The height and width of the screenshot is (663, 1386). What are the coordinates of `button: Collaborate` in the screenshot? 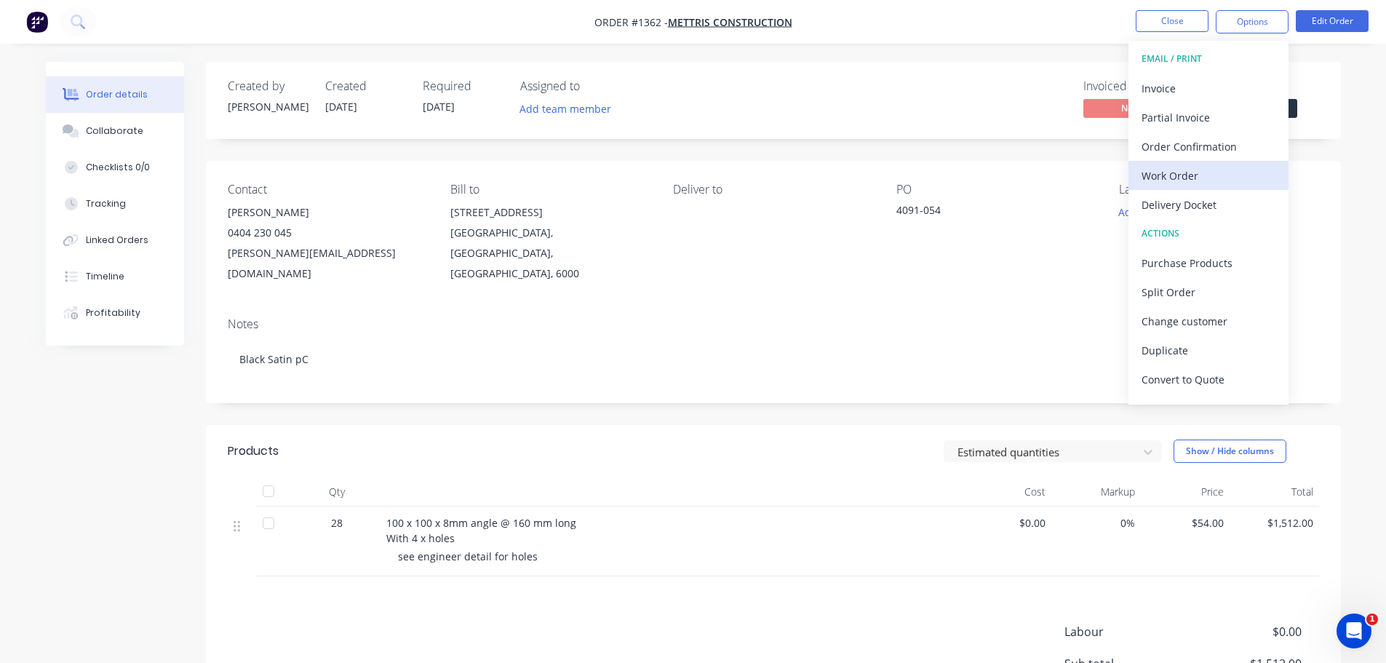 It's located at (115, 131).